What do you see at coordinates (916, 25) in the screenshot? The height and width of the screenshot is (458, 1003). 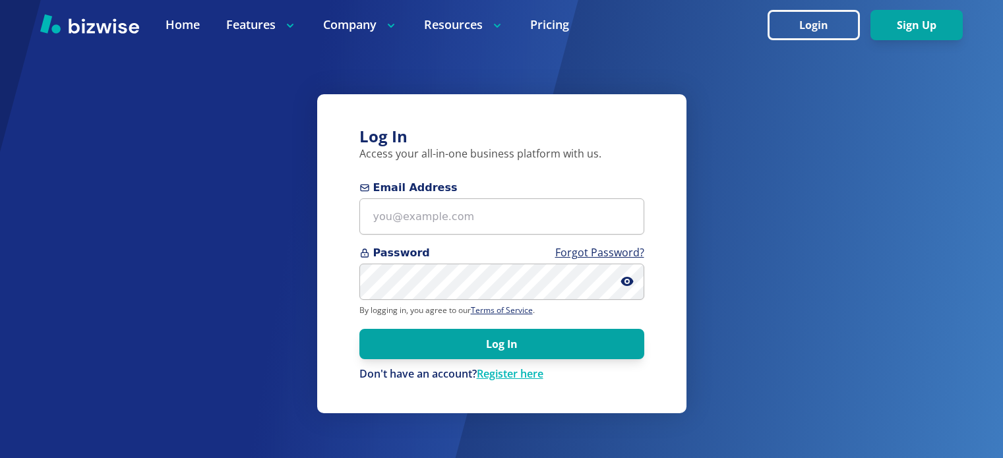 I see `button: Sign Up` at bounding box center [916, 25].